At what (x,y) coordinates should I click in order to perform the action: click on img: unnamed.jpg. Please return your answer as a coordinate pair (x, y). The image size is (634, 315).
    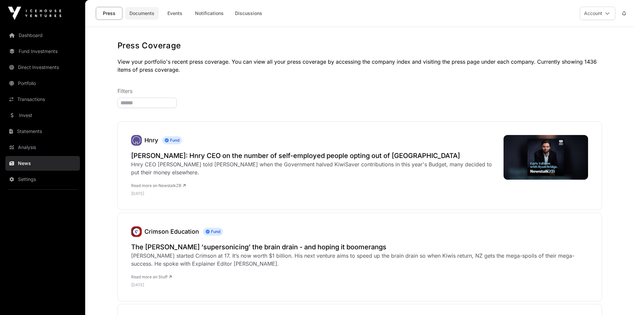
    Looking at the image, I should click on (137, 231).